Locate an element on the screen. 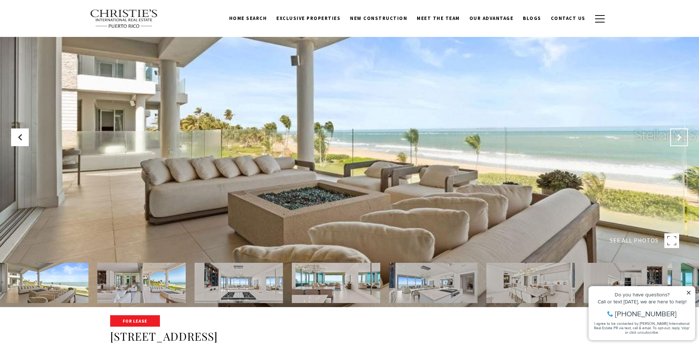 Image resolution: width=699 pixels, height=344 pixels. span: Our Advantage is located at coordinates (492, 18).